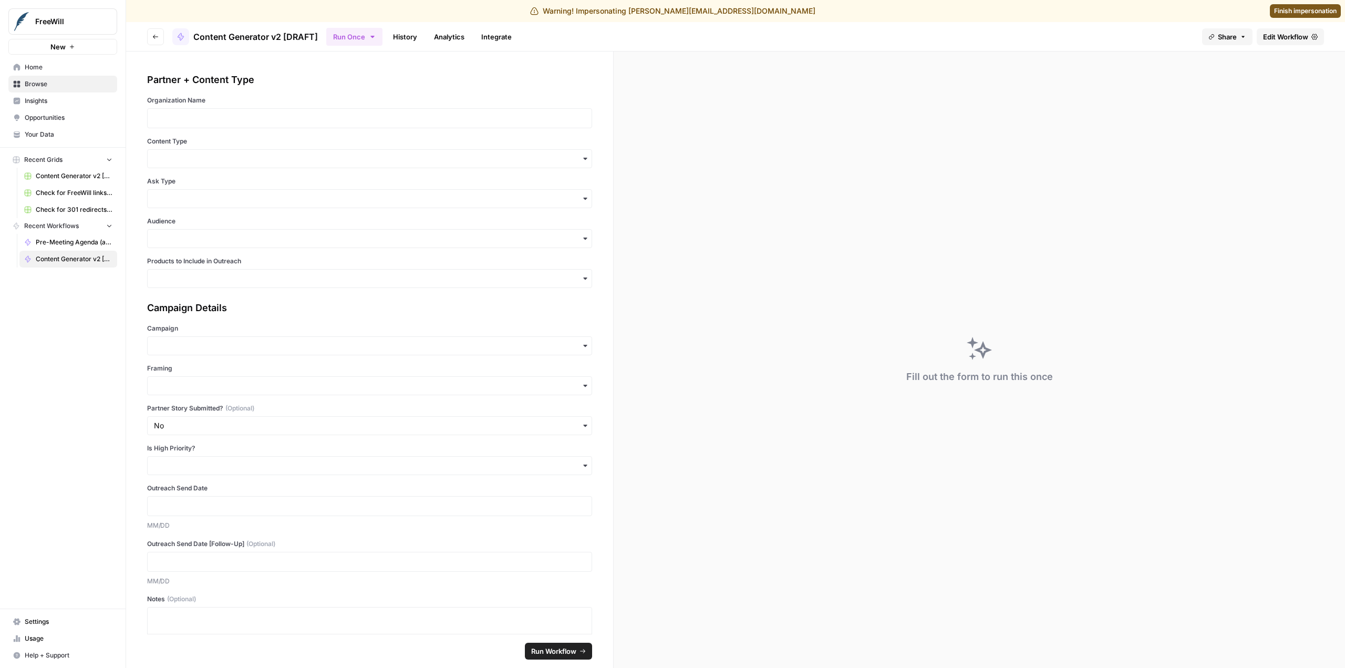  What do you see at coordinates (559, 651) in the screenshot?
I see `button: Run Workflow` at bounding box center [559, 651].